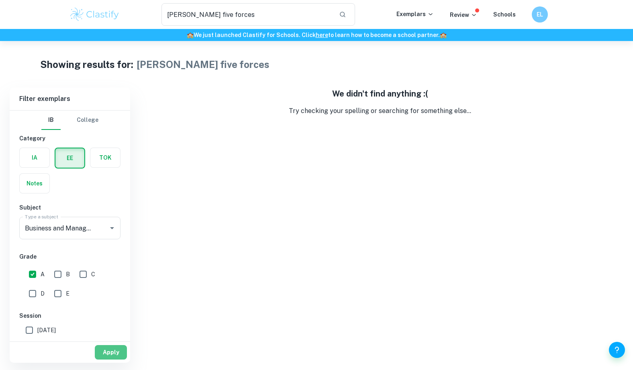 This screenshot has height=370, width=633. What do you see at coordinates (540, 14) in the screenshot?
I see `h6: EL` at bounding box center [540, 14].